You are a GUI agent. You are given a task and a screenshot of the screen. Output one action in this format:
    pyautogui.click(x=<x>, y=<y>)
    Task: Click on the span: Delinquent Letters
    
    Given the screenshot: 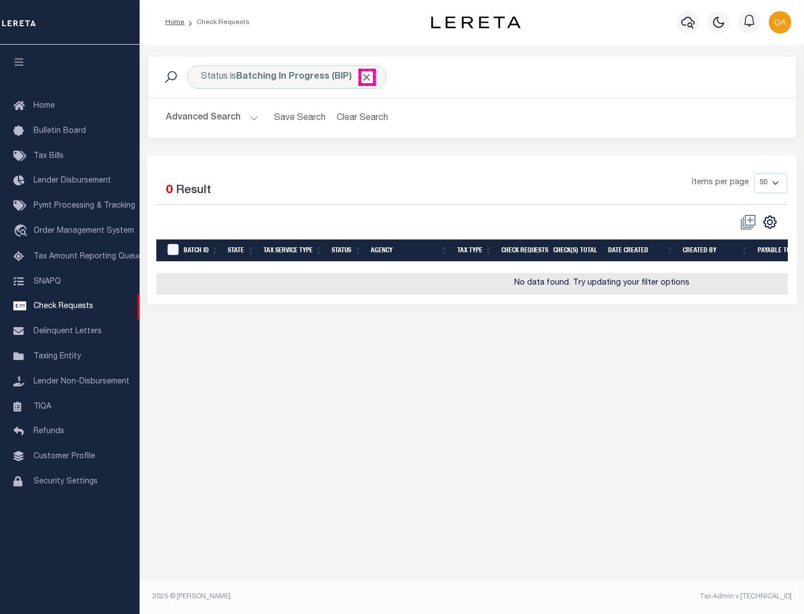 What is the action you would take?
    pyautogui.click(x=68, y=332)
    